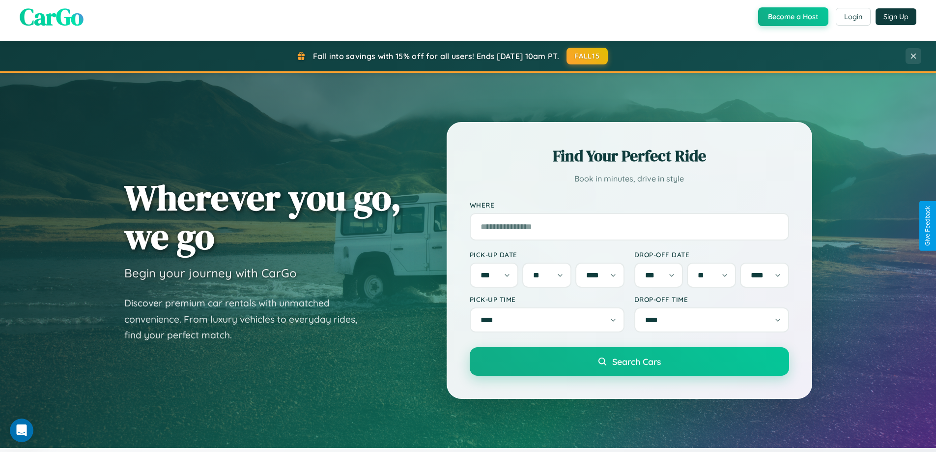  Describe the element at coordinates (630, 156) in the screenshot. I see `h2: Find Your Perfect Ride` at that location.